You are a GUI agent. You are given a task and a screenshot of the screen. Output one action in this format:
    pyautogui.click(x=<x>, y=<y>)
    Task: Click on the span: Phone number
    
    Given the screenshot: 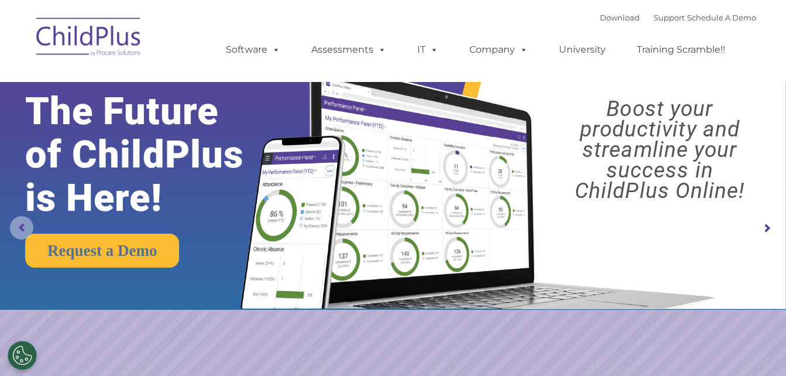 What is the action you would take?
    pyautogui.click(x=187, y=129)
    